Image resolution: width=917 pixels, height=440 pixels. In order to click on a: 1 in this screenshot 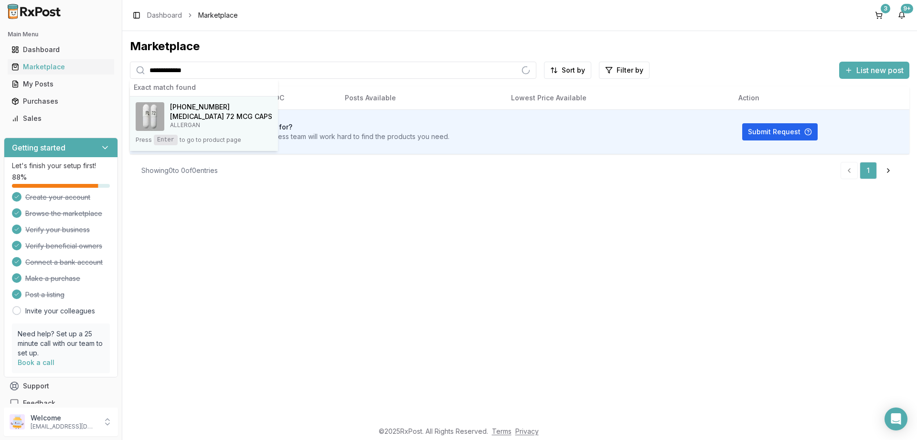, I will do `click(868, 171)`.